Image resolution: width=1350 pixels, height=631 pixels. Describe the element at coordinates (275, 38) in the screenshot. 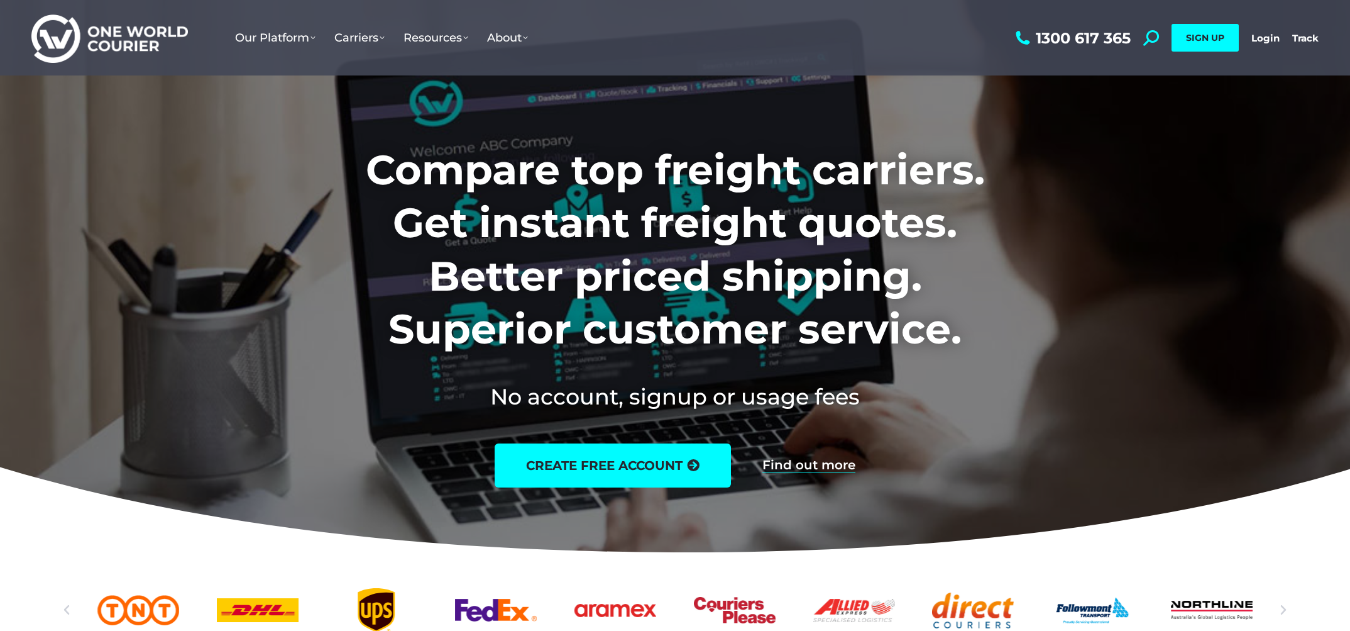

I see `span: Our Platform` at that location.